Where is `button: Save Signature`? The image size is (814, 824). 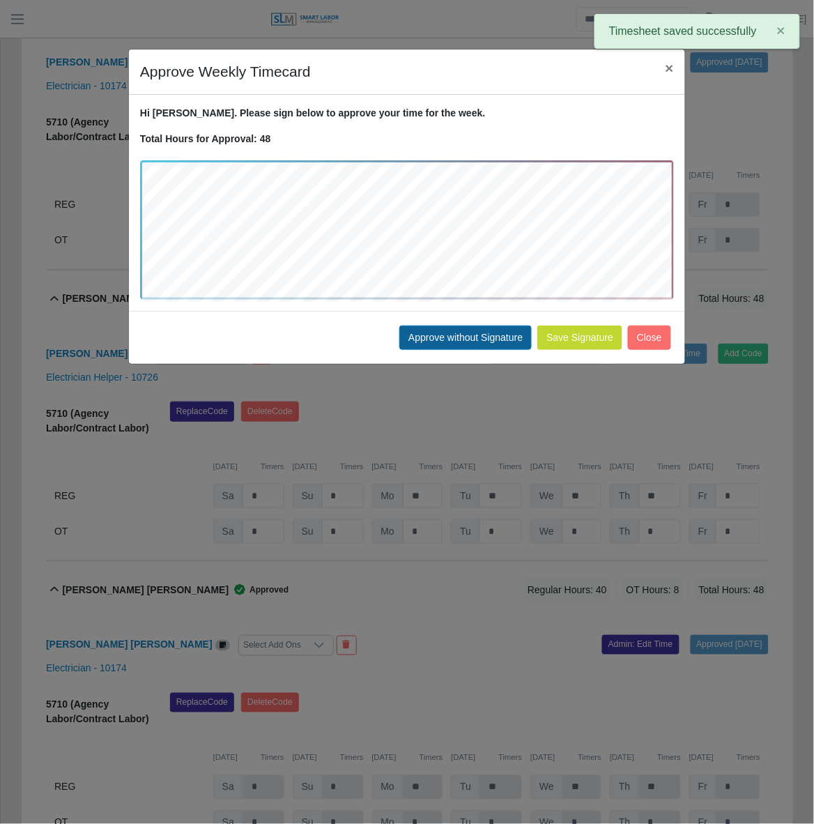 button: Save Signature is located at coordinates (580, 337).